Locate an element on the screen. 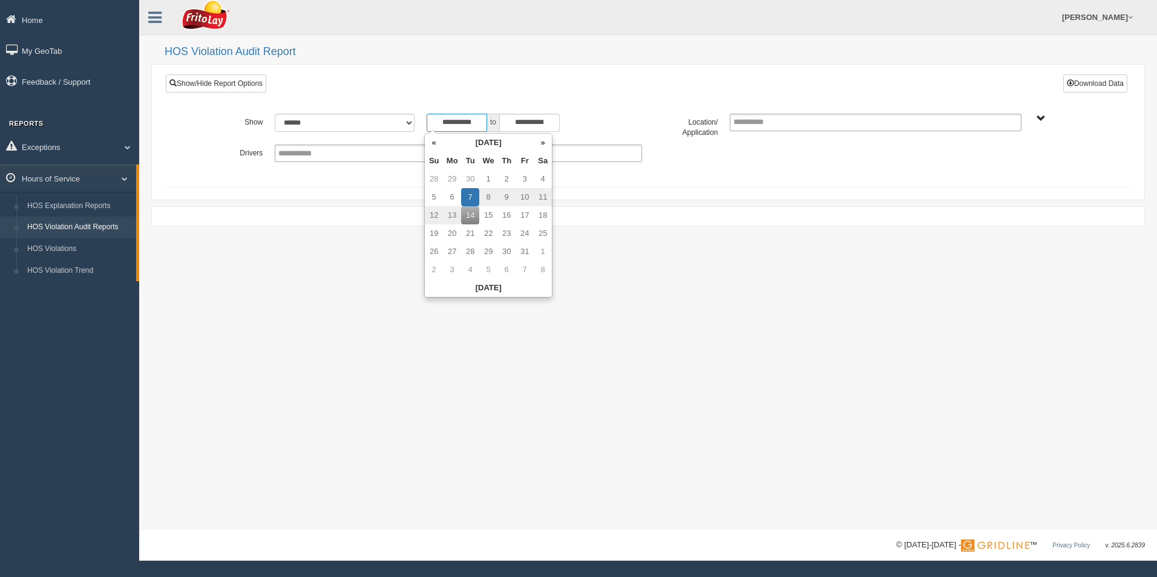 The width and height of the screenshot is (1157, 577). td: 27 is located at coordinates (452, 252).